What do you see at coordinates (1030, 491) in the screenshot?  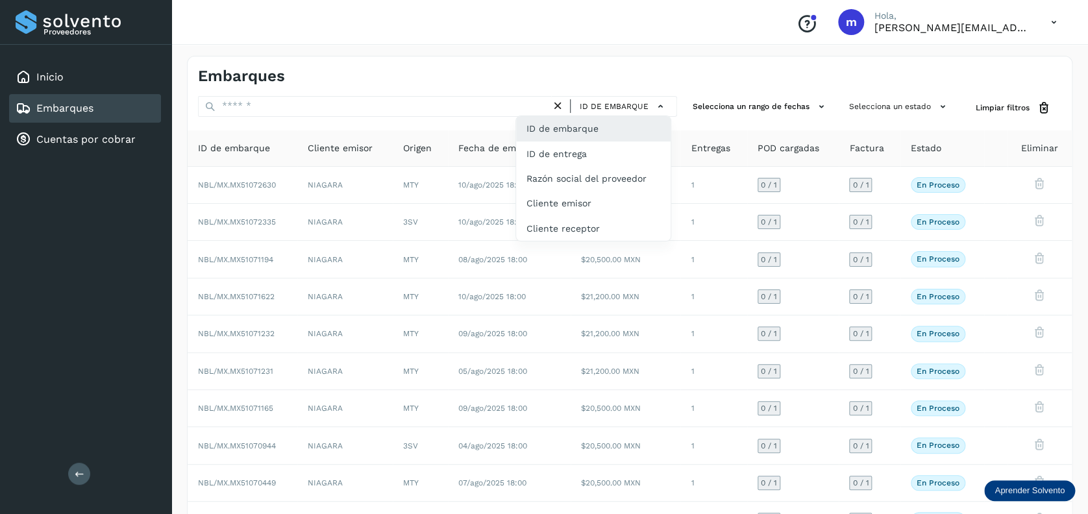 I see `div: Aprender Solvento` at bounding box center [1030, 491].